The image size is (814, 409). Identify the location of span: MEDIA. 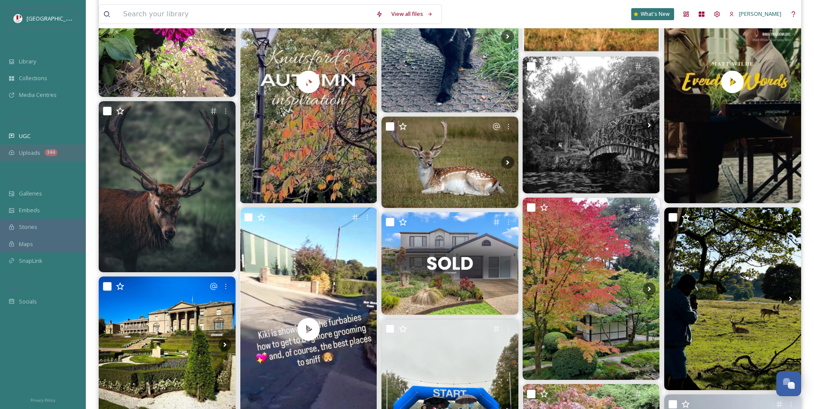
(16, 47).